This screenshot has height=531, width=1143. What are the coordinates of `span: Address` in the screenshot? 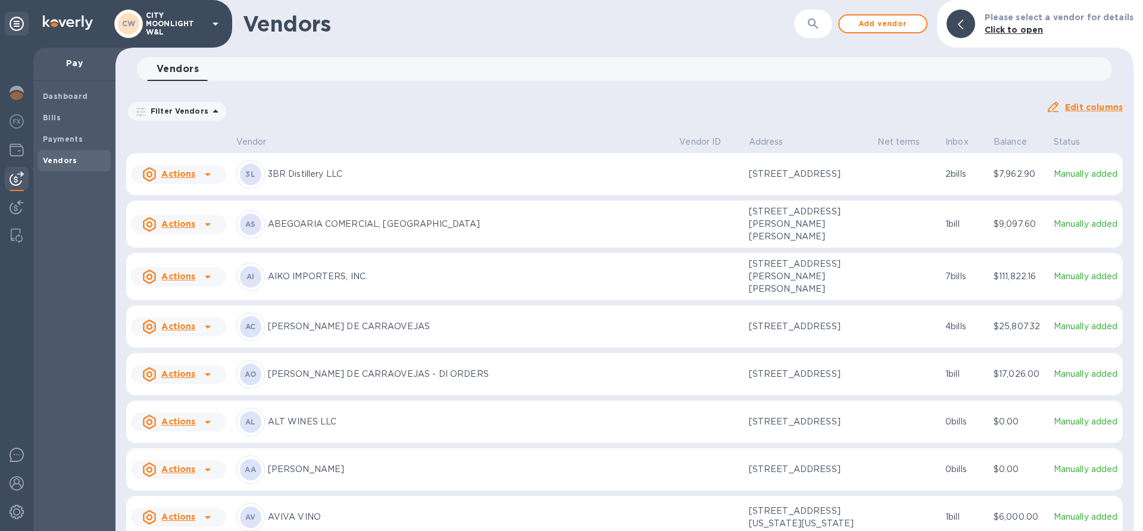 It's located at (774, 142).